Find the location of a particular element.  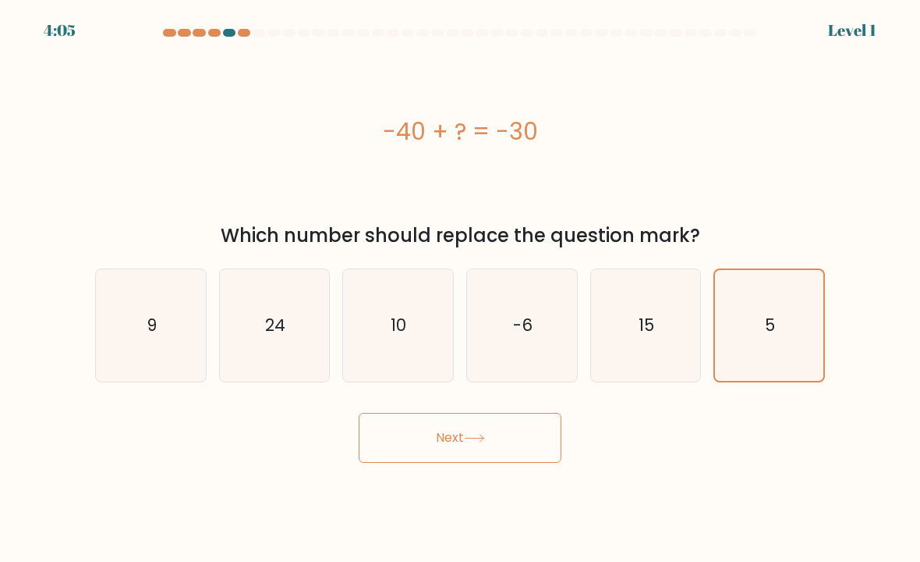

text: 9 is located at coordinates (151, 324).